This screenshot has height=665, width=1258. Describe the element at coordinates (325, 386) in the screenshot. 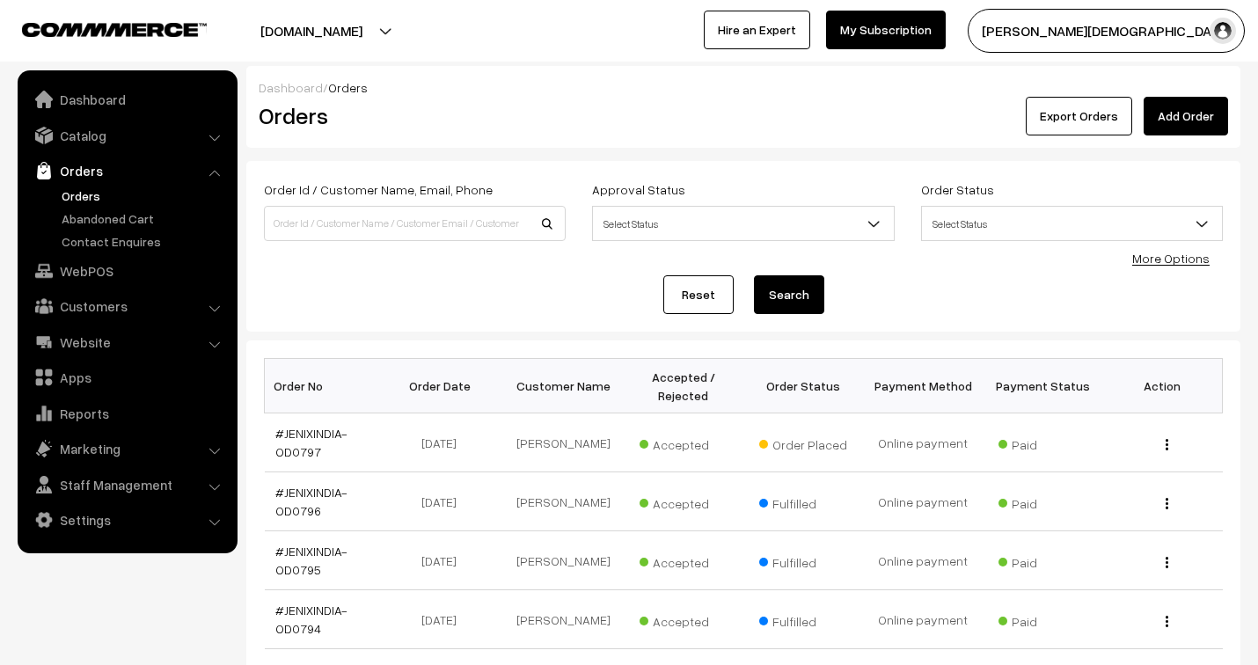

I see `th: Order No` at that location.